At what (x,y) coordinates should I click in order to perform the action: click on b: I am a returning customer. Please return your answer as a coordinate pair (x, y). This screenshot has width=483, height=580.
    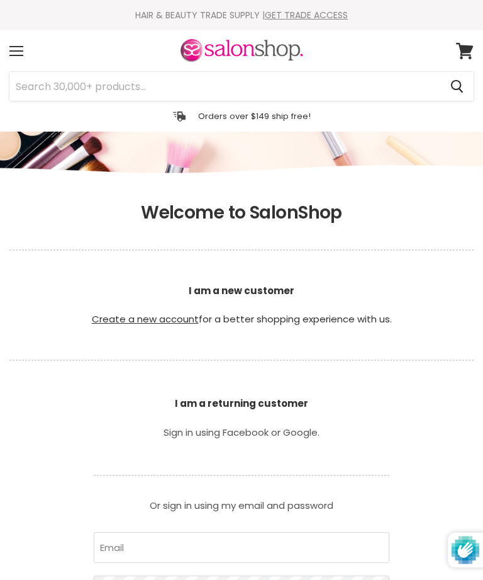
    Looking at the image, I should click on (242, 403).